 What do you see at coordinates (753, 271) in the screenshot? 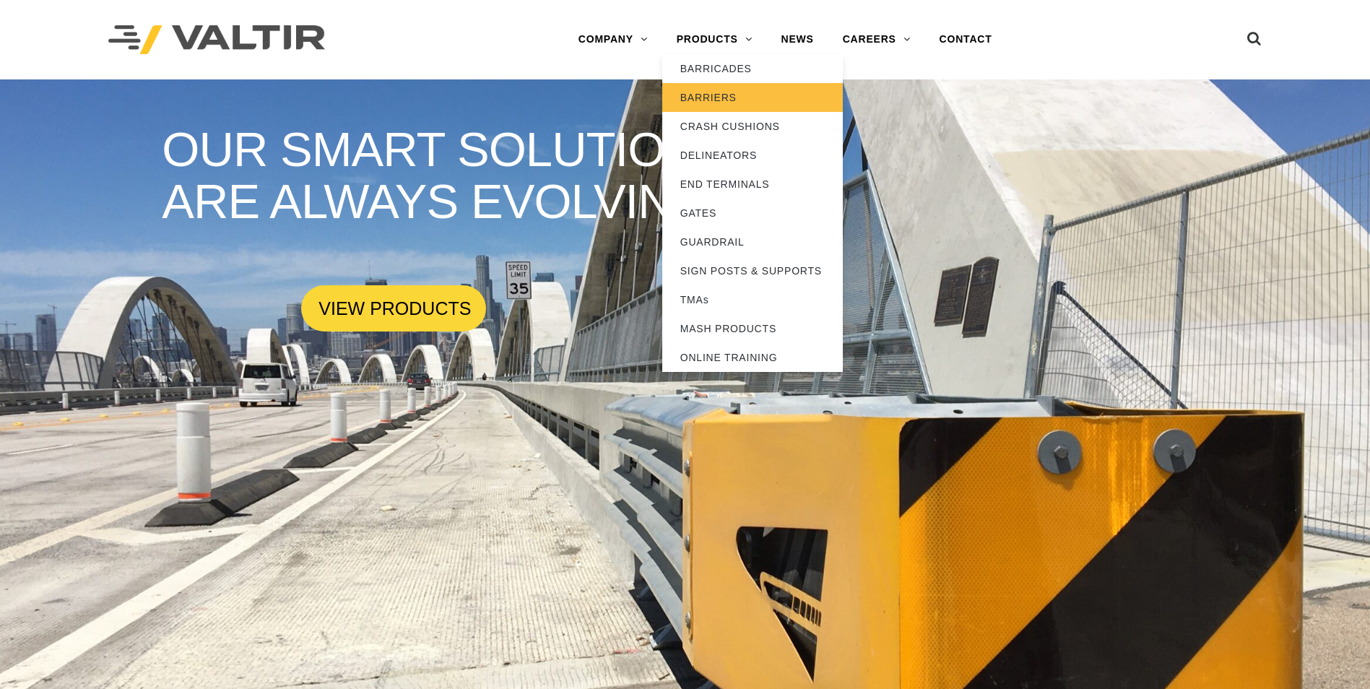
I see `a: SIGN POSTS & SUPPORTS` at bounding box center [753, 271].